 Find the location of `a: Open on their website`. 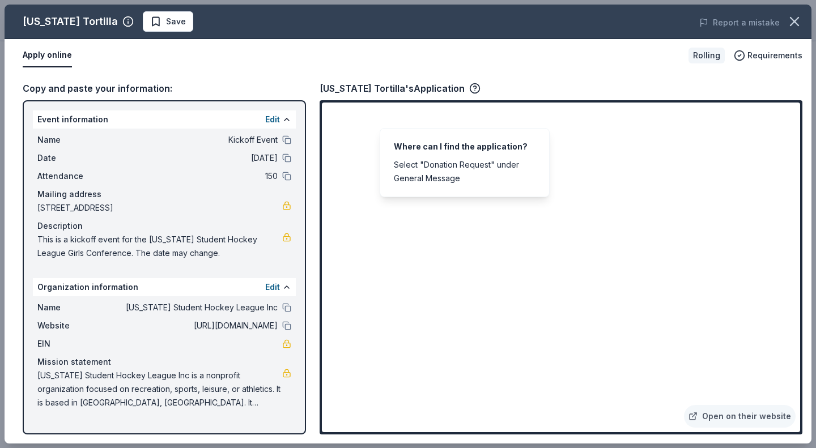

a: Open on their website is located at coordinates (740, 417).